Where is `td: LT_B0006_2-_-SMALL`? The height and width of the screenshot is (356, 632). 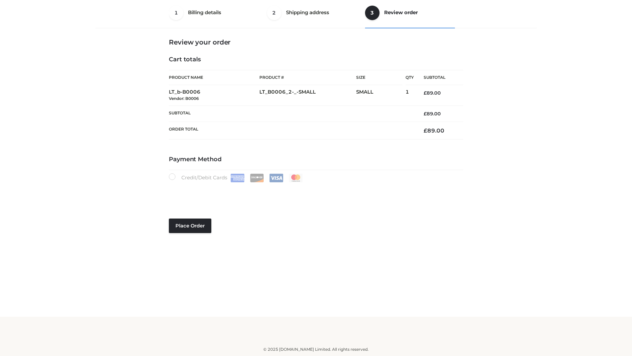
td: LT_B0006_2-_-SMALL is located at coordinates (308, 95).